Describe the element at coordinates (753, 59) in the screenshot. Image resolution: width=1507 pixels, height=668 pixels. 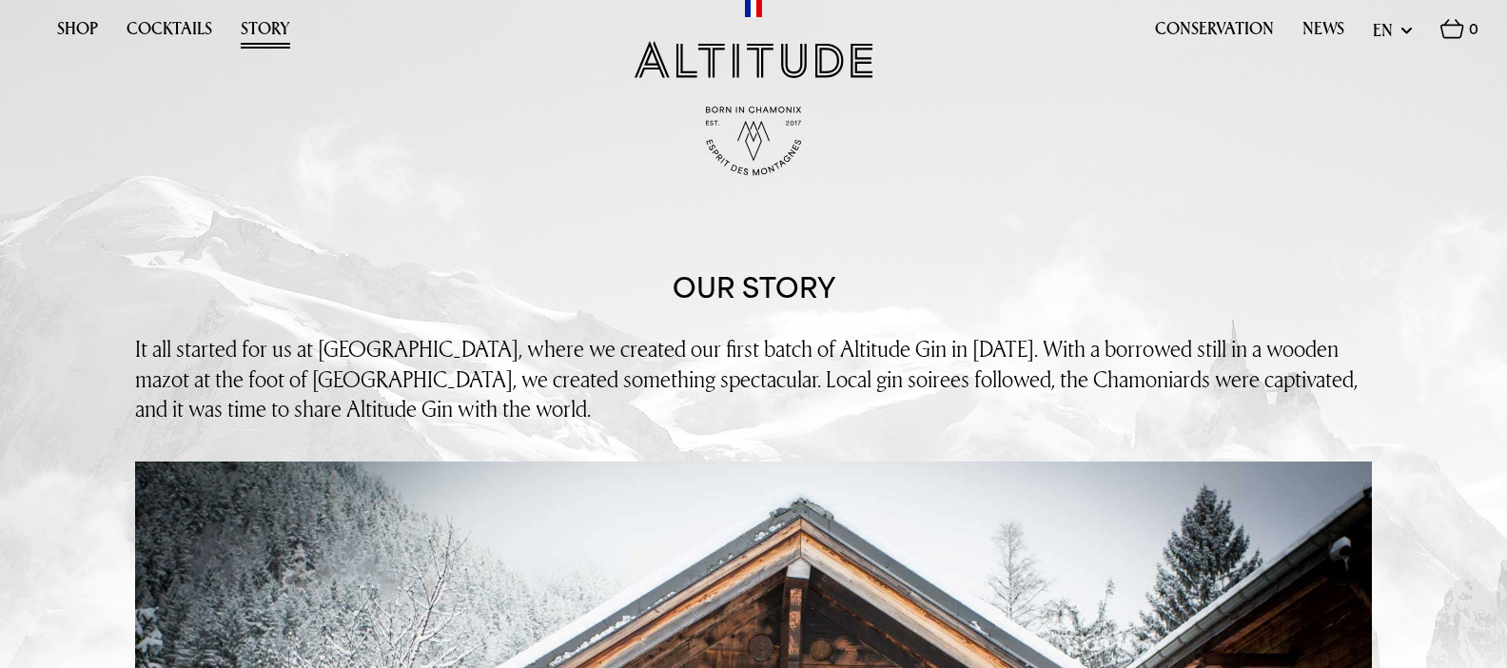
I see `img: Altitude Gin` at that location.